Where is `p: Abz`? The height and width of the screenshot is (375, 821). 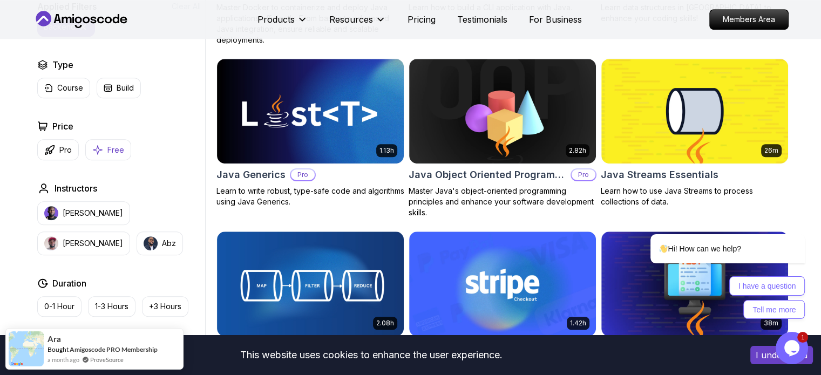 p: Abz is located at coordinates (169, 243).